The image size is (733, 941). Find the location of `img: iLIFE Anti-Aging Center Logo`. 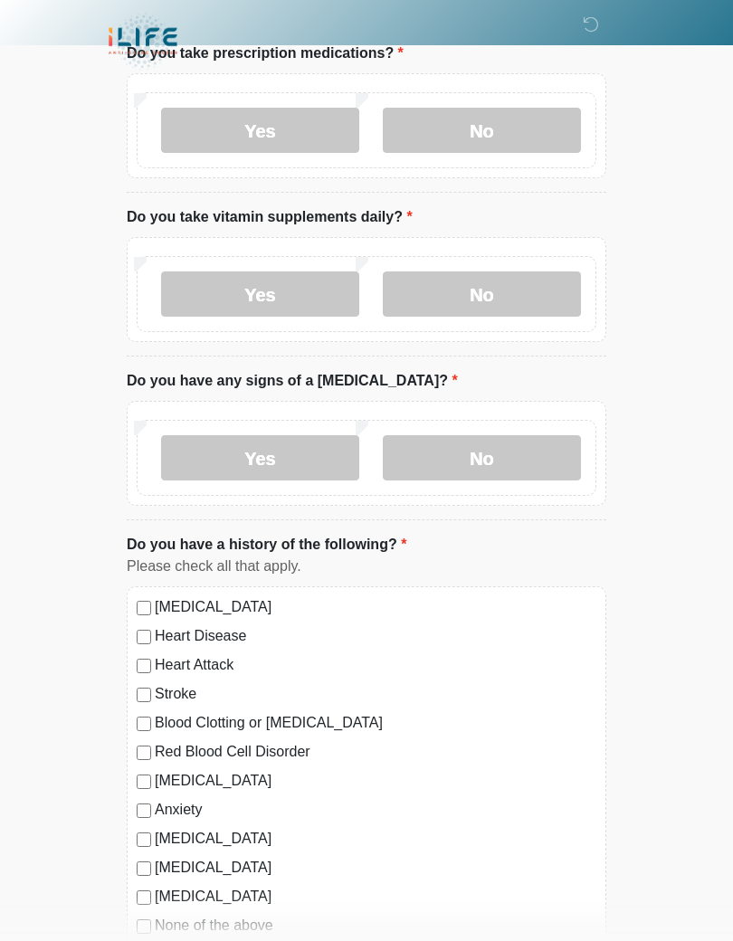

img: iLIFE Anti-Aging Center Logo is located at coordinates (143, 42).